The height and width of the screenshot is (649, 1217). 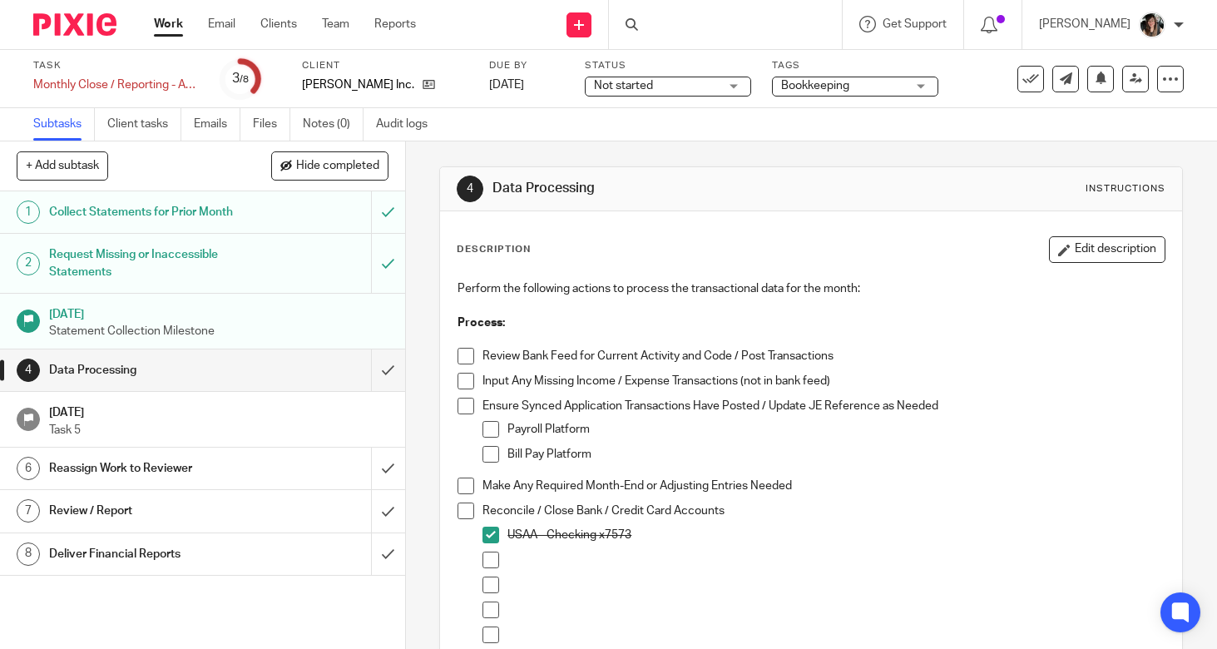 I want to click on a: Files, so click(x=271, y=124).